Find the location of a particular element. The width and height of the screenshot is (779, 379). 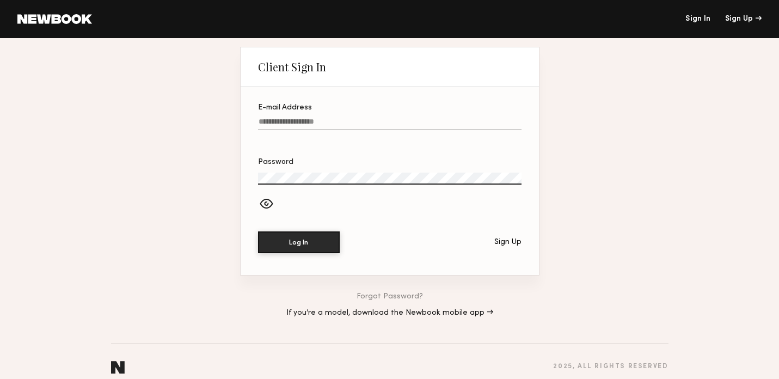

div: Client Sign In is located at coordinates (292, 67).